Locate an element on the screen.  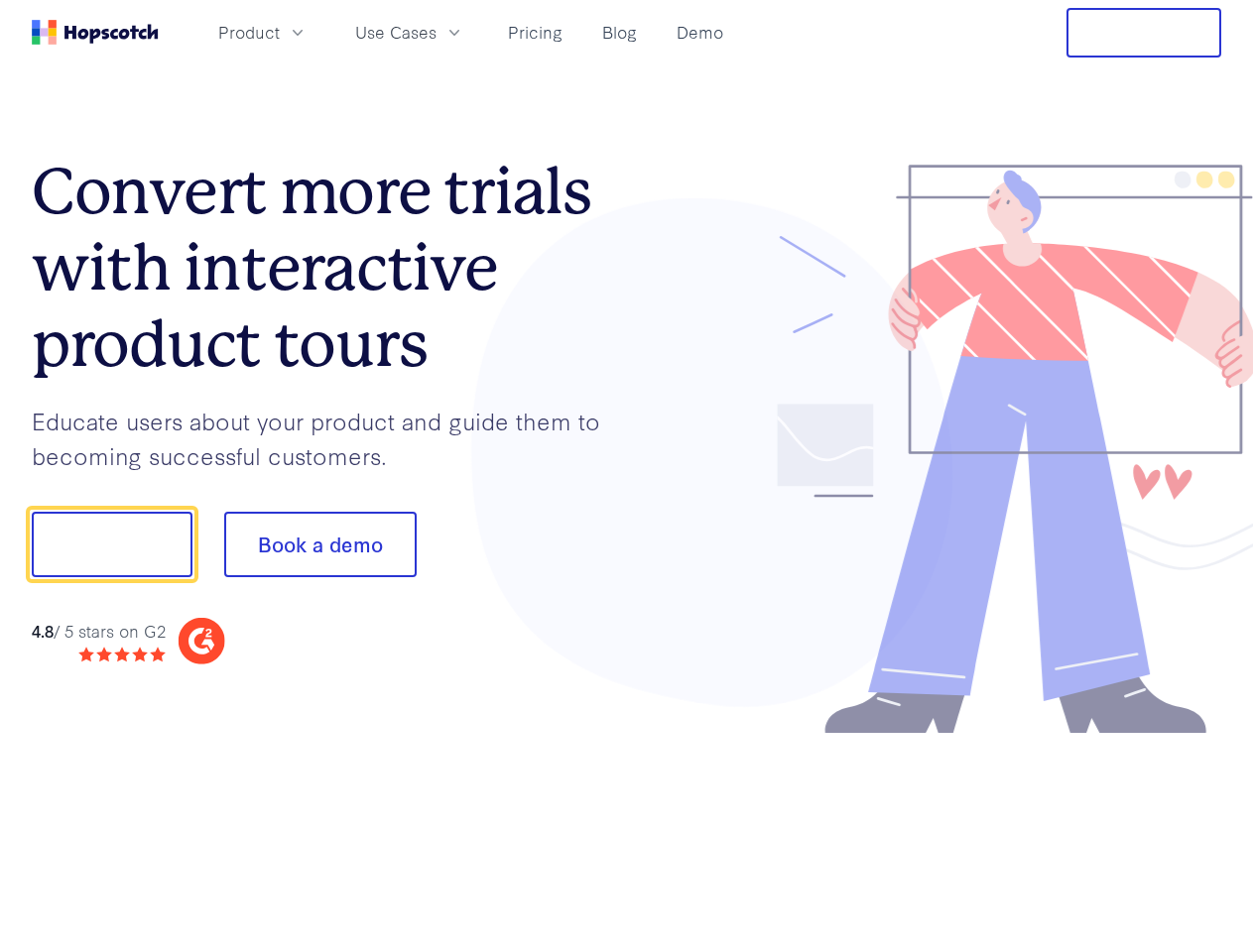
button: Product is located at coordinates (263, 32).